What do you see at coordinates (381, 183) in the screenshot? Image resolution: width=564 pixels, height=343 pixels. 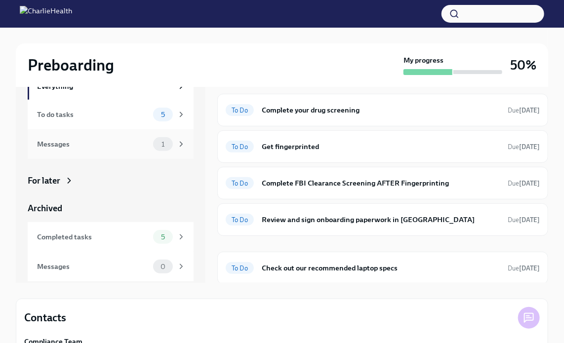 I see `h6: Complete FBI Clearance Screening AFTER Fingerprinting` at bounding box center [381, 183].